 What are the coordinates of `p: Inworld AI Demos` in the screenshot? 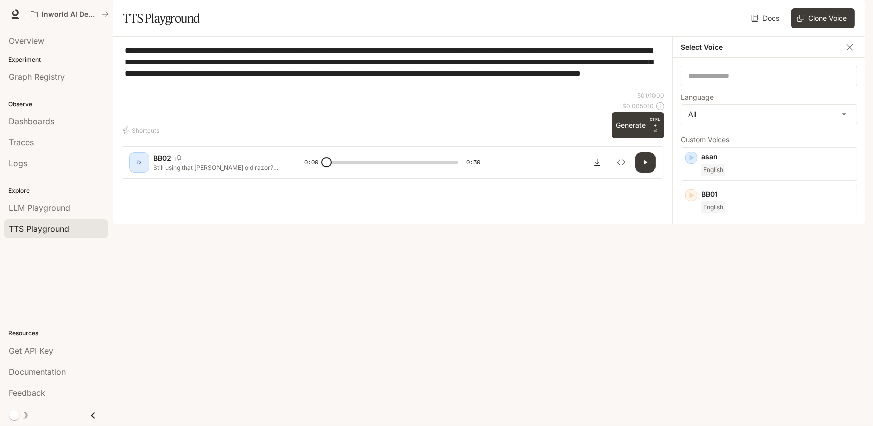 It's located at (70, 14).